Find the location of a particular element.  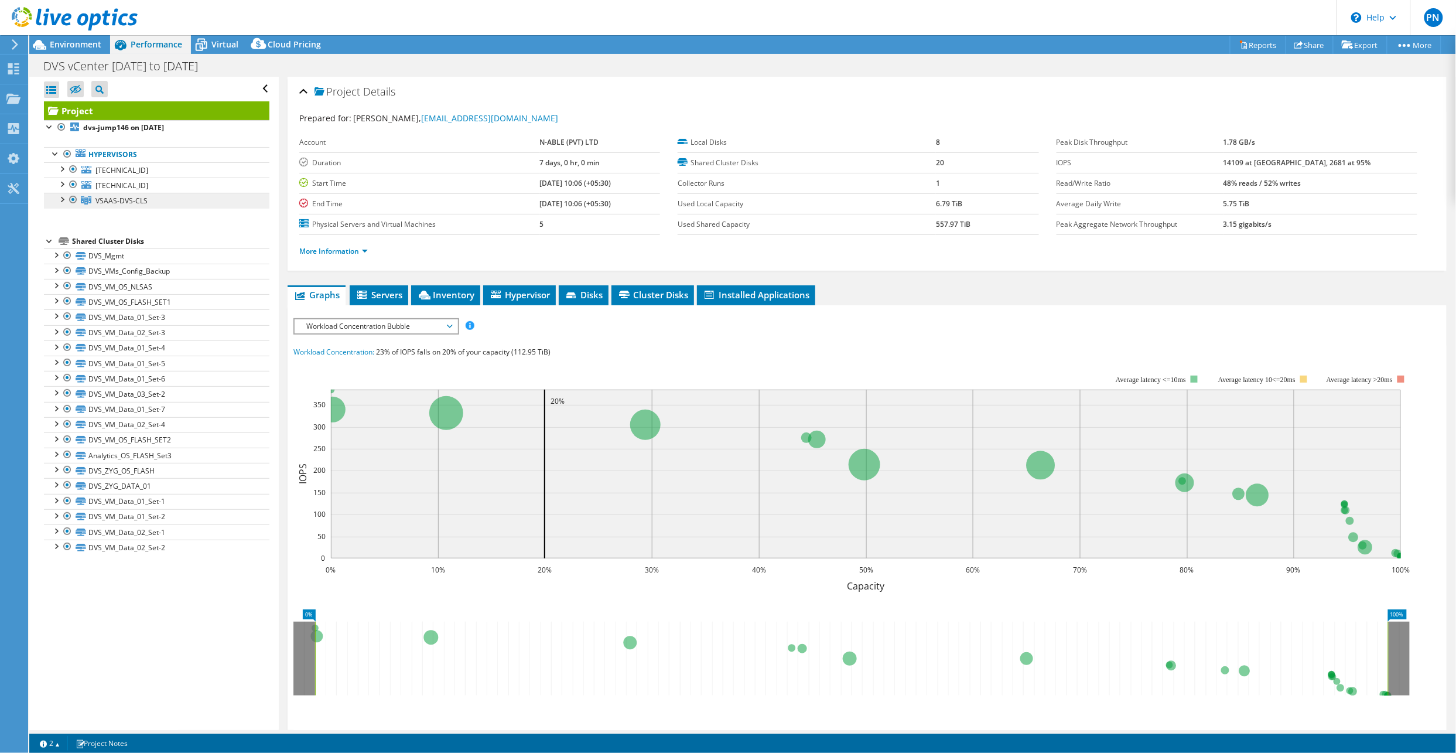

a: DVS_VM_Data_01_Set-4 is located at coordinates (156, 348).